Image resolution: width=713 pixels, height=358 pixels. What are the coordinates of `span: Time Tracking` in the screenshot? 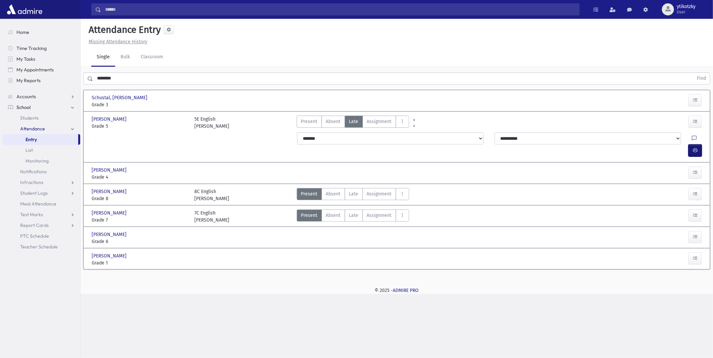 It's located at (32, 48).